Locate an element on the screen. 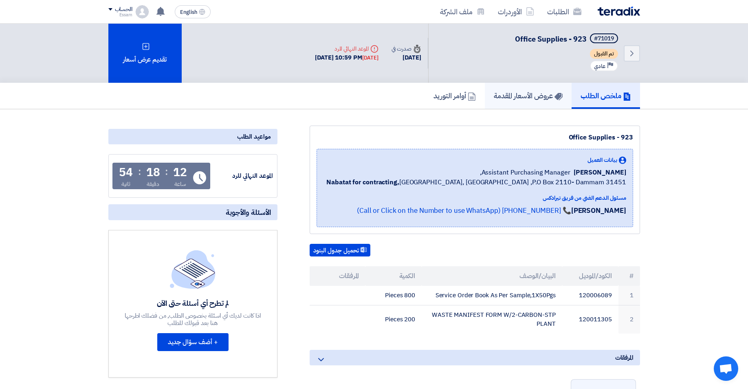 This screenshot has width=748, height=389. th: الكود/الموديل is located at coordinates (591, 276).